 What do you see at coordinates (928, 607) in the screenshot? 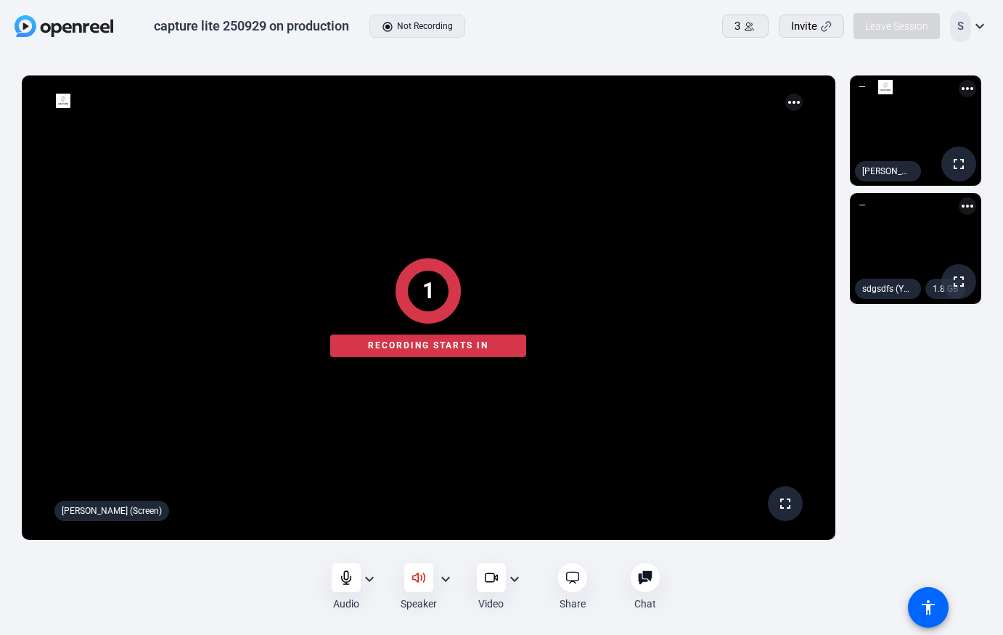
I see `mat-icon: accessibility` at bounding box center [928, 607].